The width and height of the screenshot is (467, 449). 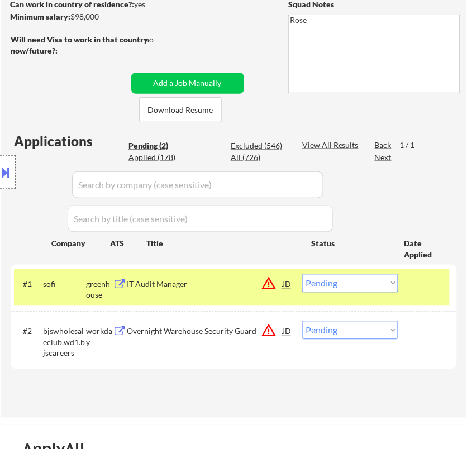 I want to click on div: greenhouse, so click(x=99, y=290).